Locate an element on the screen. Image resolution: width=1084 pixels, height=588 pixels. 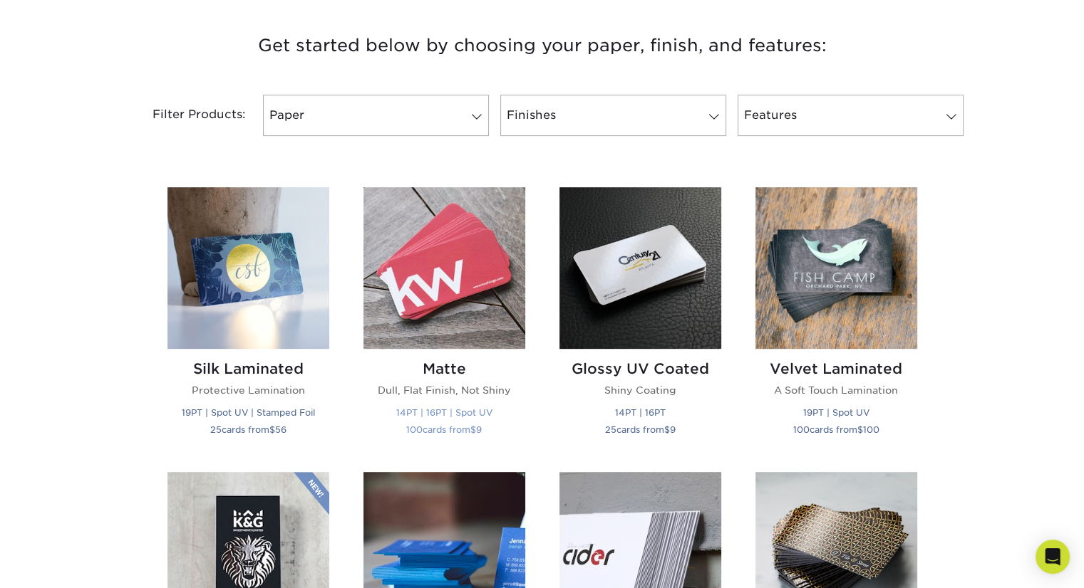
a: Glossy UV Coated Business Cards Glossy UV Coated Shiny Coating 14PT | 16PT 25cards from$9 is located at coordinates (640, 321).